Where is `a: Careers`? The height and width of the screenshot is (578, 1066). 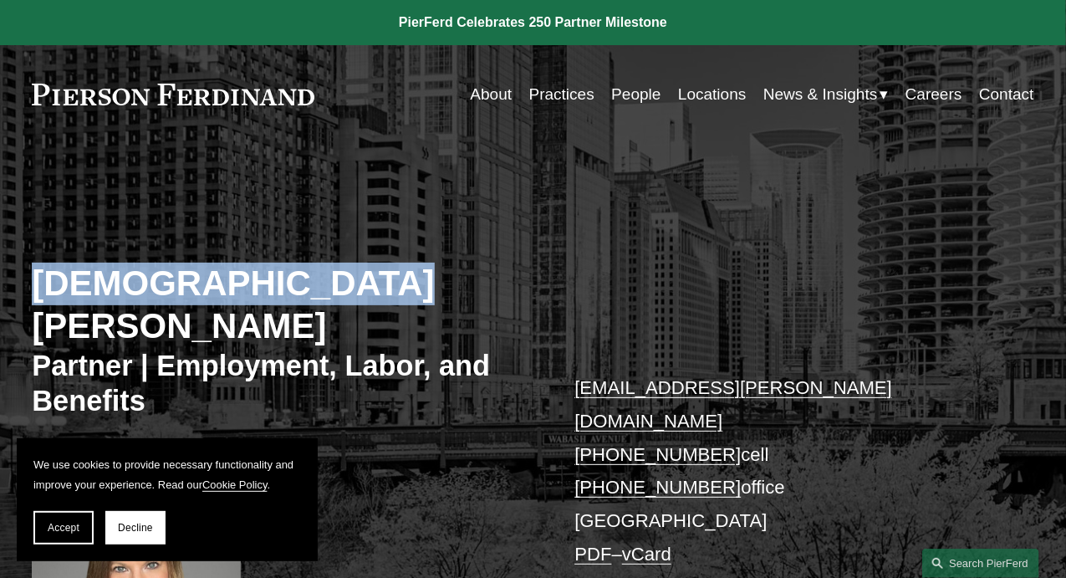 a: Careers is located at coordinates (934, 94).